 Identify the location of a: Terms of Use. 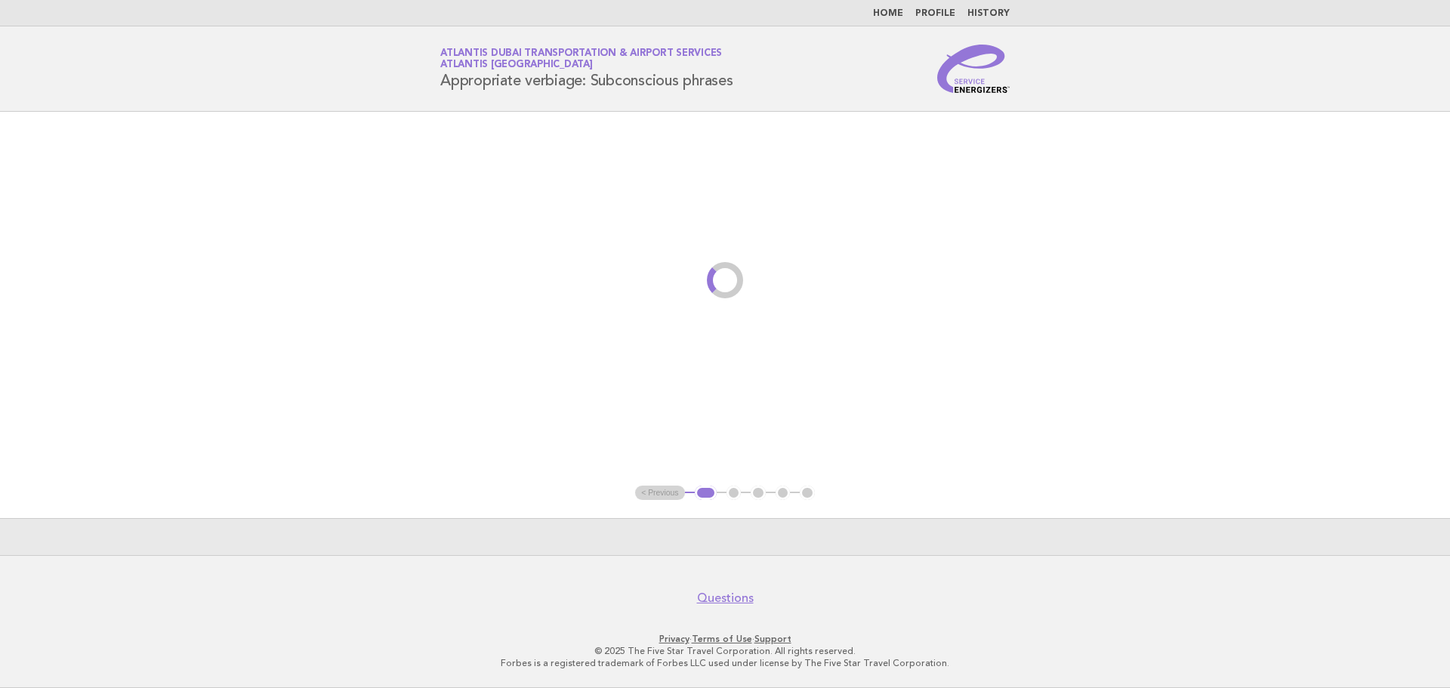
(722, 639).